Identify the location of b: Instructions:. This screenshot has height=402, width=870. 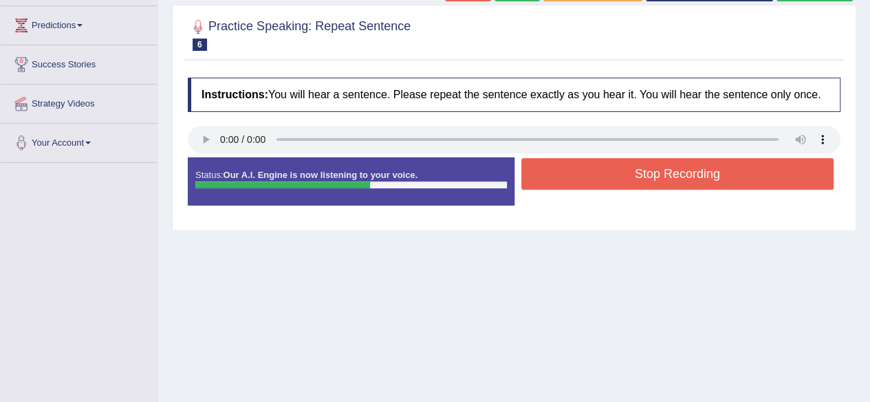
(234, 94).